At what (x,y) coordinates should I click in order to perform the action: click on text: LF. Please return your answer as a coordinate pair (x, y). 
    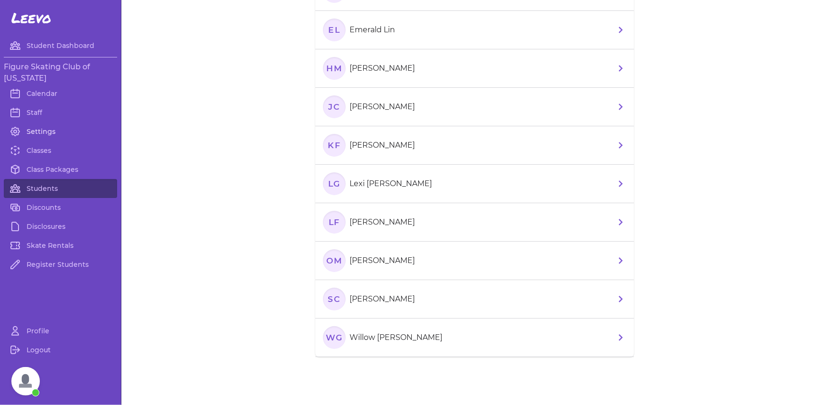
    Looking at the image, I should click on (335, 222).